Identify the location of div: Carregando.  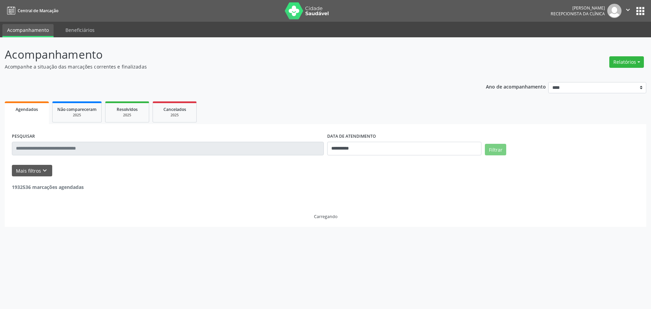
(326, 216).